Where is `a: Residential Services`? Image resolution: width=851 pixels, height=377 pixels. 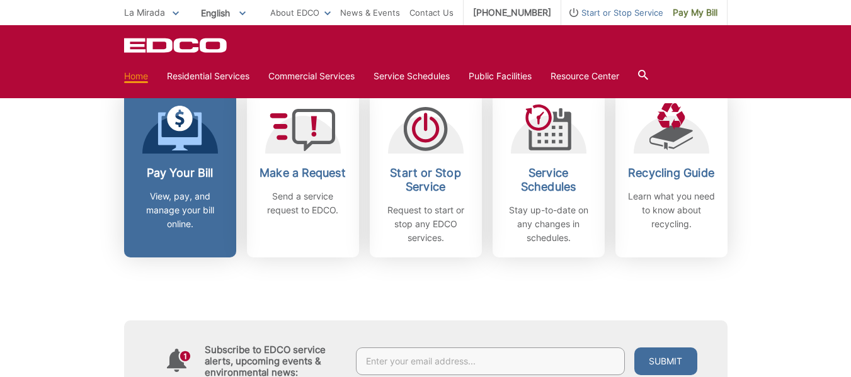
a: Residential Services is located at coordinates (208, 76).